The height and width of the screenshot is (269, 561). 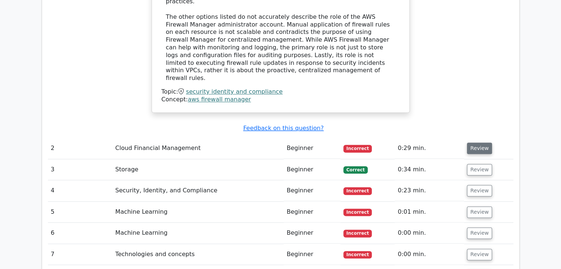 I want to click on td: Security, Identity, and Compliance, so click(x=198, y=191).